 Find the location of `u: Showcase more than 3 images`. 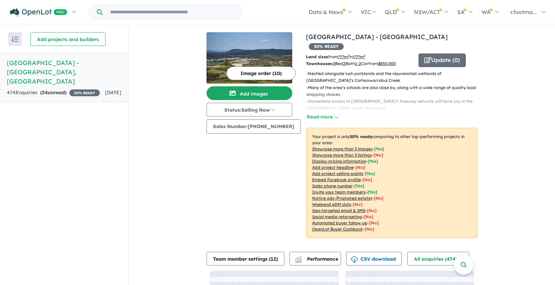

u: Showcase more than 3 images is located at coordinates (342, 149).